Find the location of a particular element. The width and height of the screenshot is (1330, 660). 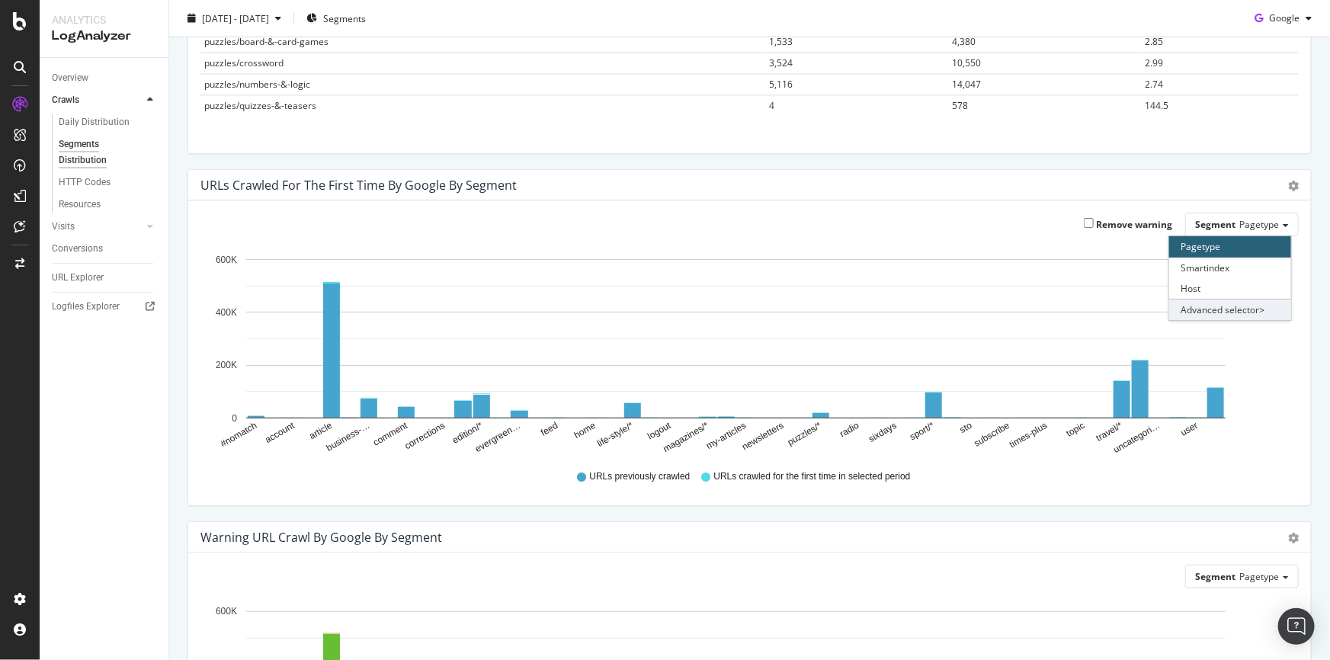

text: magazines/* is located at coordinates (686, 437).